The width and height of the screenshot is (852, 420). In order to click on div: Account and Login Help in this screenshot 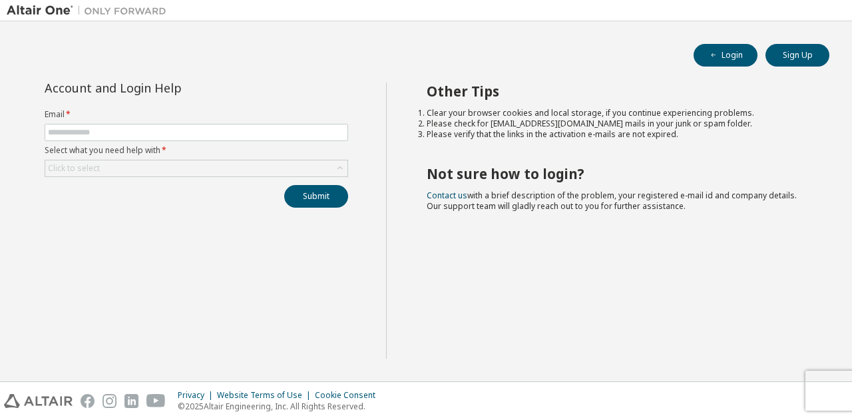, I will do `click(166, 88)`.